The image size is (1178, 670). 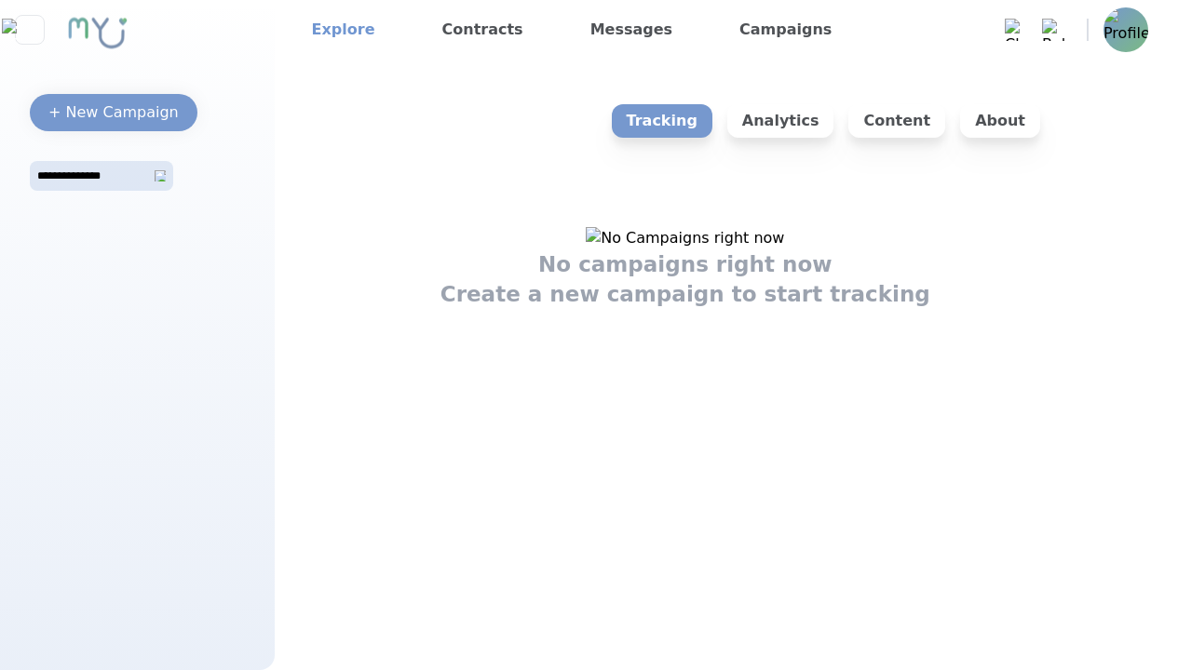 I want to click on p: Tracking, so click(x=662, y=121).